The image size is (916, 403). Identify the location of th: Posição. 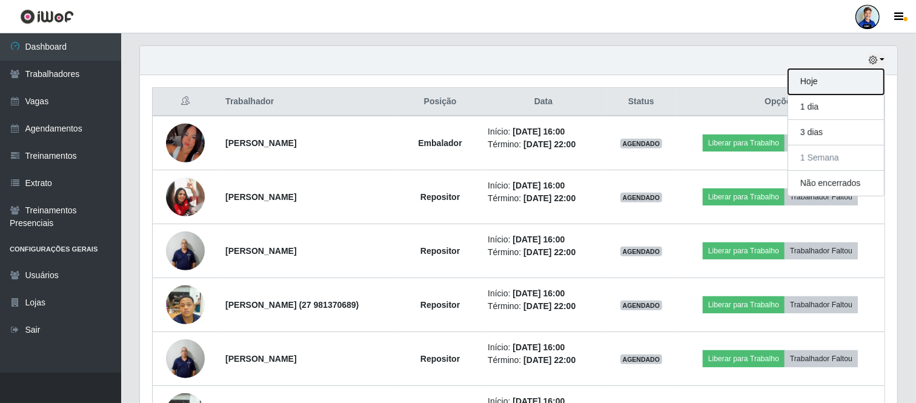
(440, 102).